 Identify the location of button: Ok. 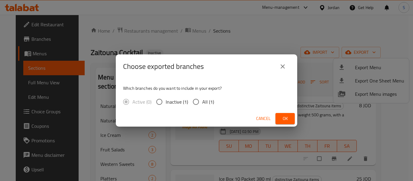
(285, 119).